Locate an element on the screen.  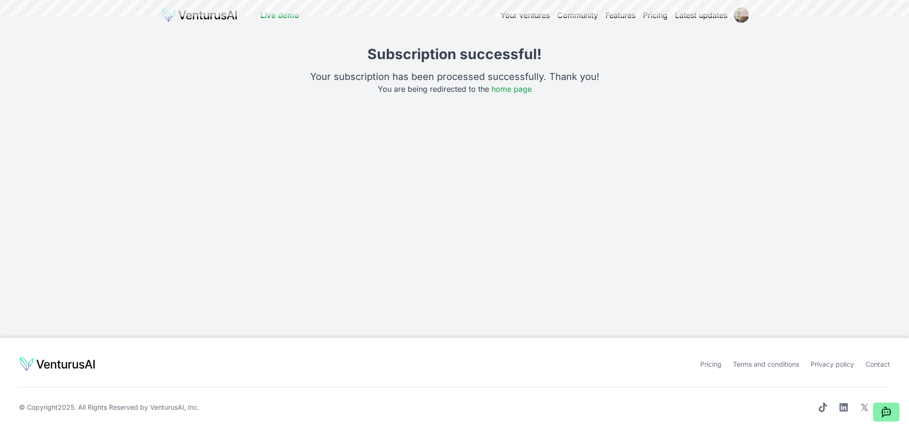
a: home page is located at coordinates (511, 89).